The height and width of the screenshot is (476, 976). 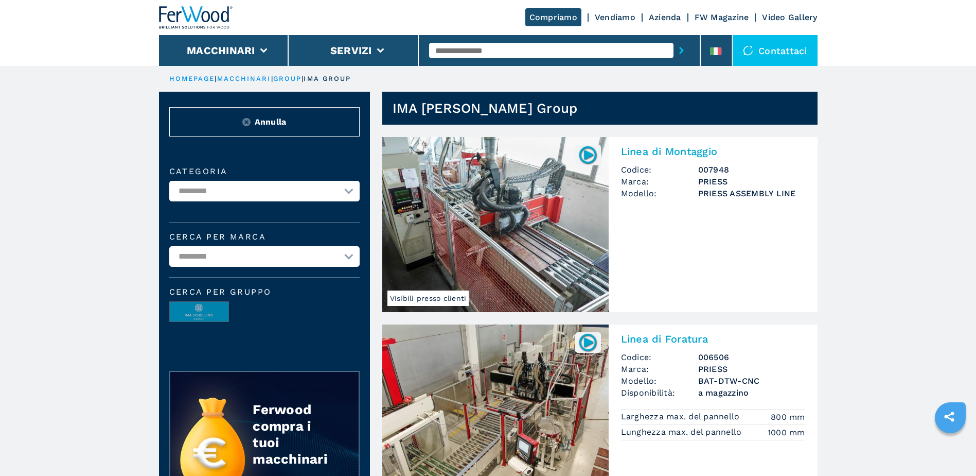 What do you see at coordinates (775, 50) in the screenshot?
I see `div: Contattaci` at bounding box center [775, 50].